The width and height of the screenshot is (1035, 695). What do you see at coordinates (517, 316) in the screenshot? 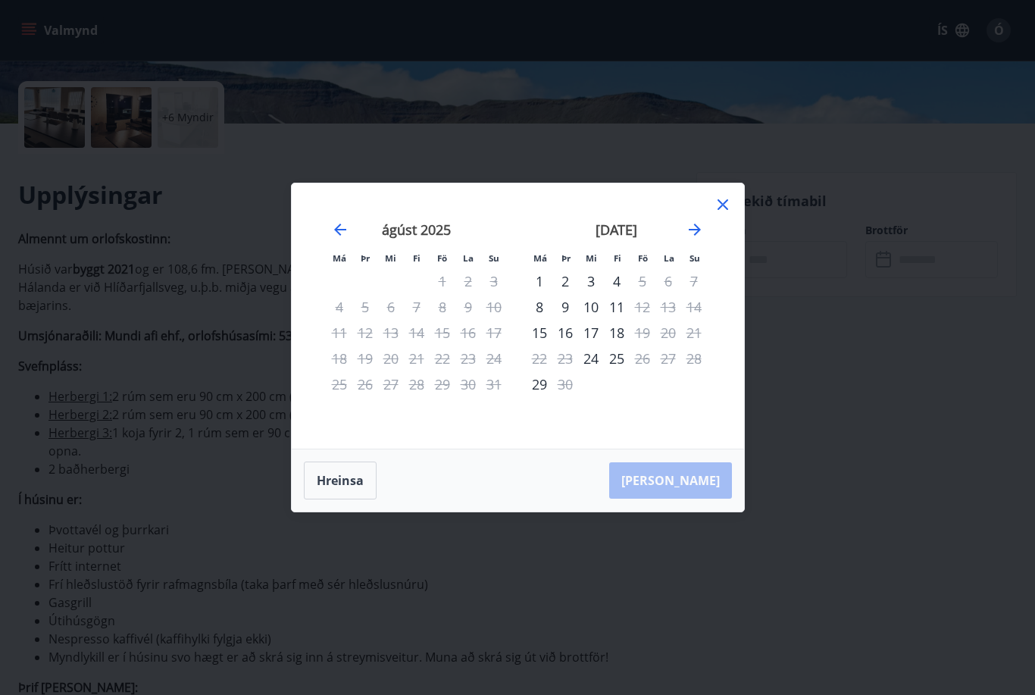
I see `div: Calendar` at bounding box center [517, 316].